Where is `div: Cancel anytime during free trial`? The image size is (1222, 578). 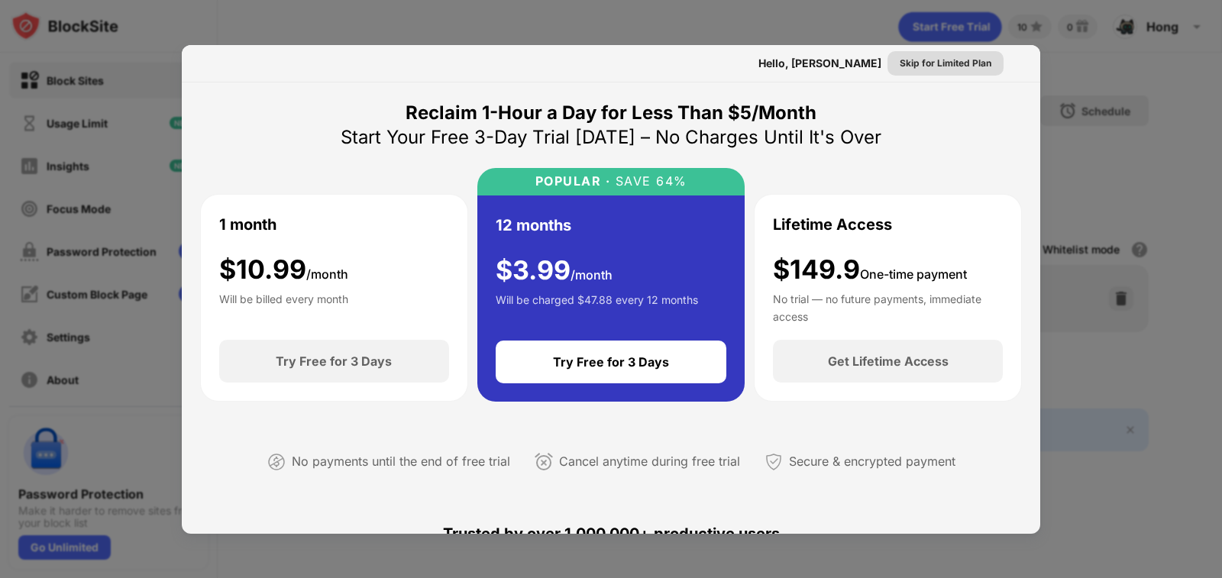
div: Cancel anytime during free trial is located at coordinates (649, 461).